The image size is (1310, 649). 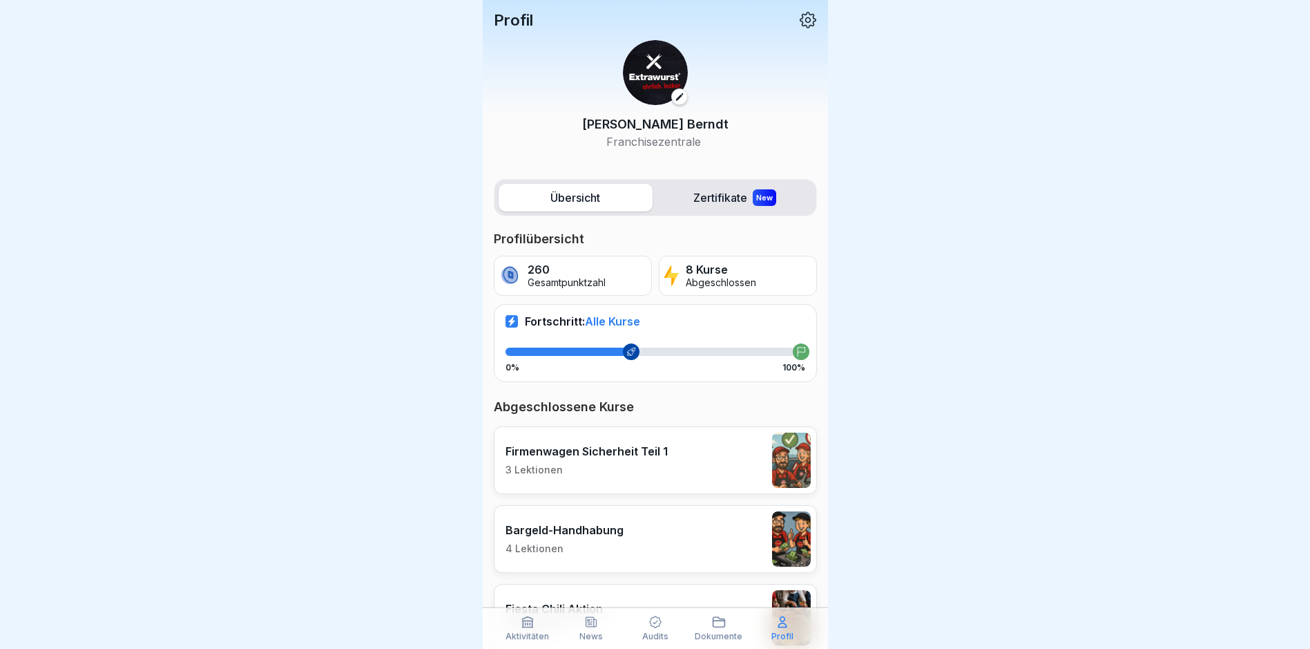 What do you see at coordinates (656, 407) in the screenshot?
I see `p: Abgeschlossene Kurse` at bounding box center [656, 407].